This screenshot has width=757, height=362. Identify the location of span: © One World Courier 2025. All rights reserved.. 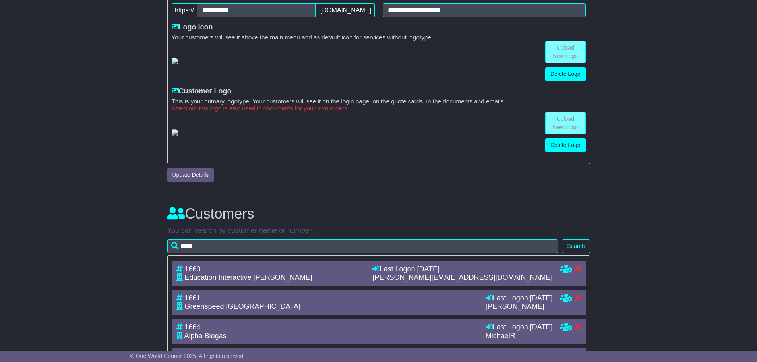
(187, 356).